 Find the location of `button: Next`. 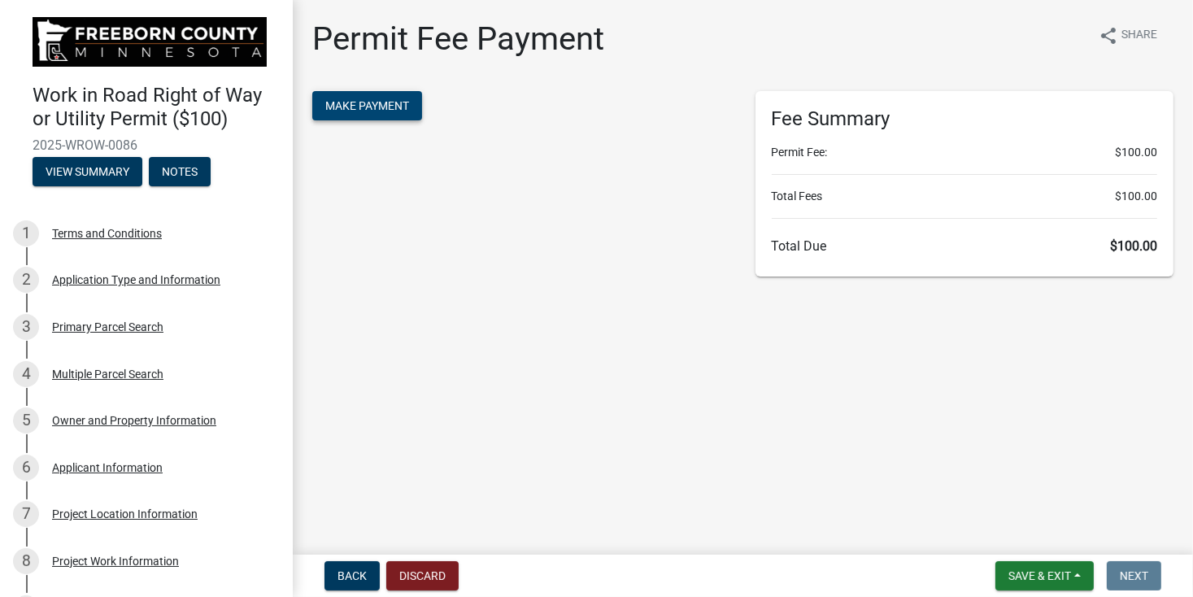

button: Next is located at coordinates (1133, 576).